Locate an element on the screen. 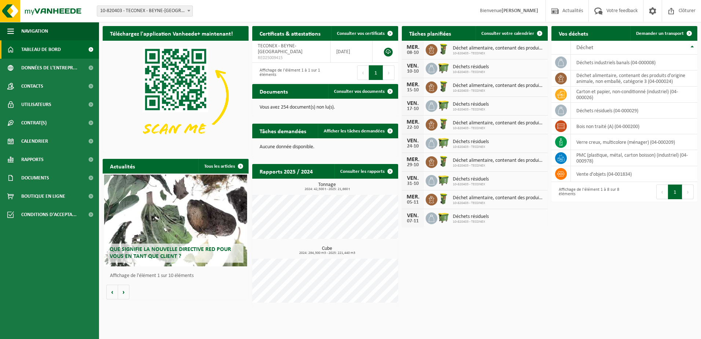  p: Aucune donnée disponible. is located at coordinates (325, 147).